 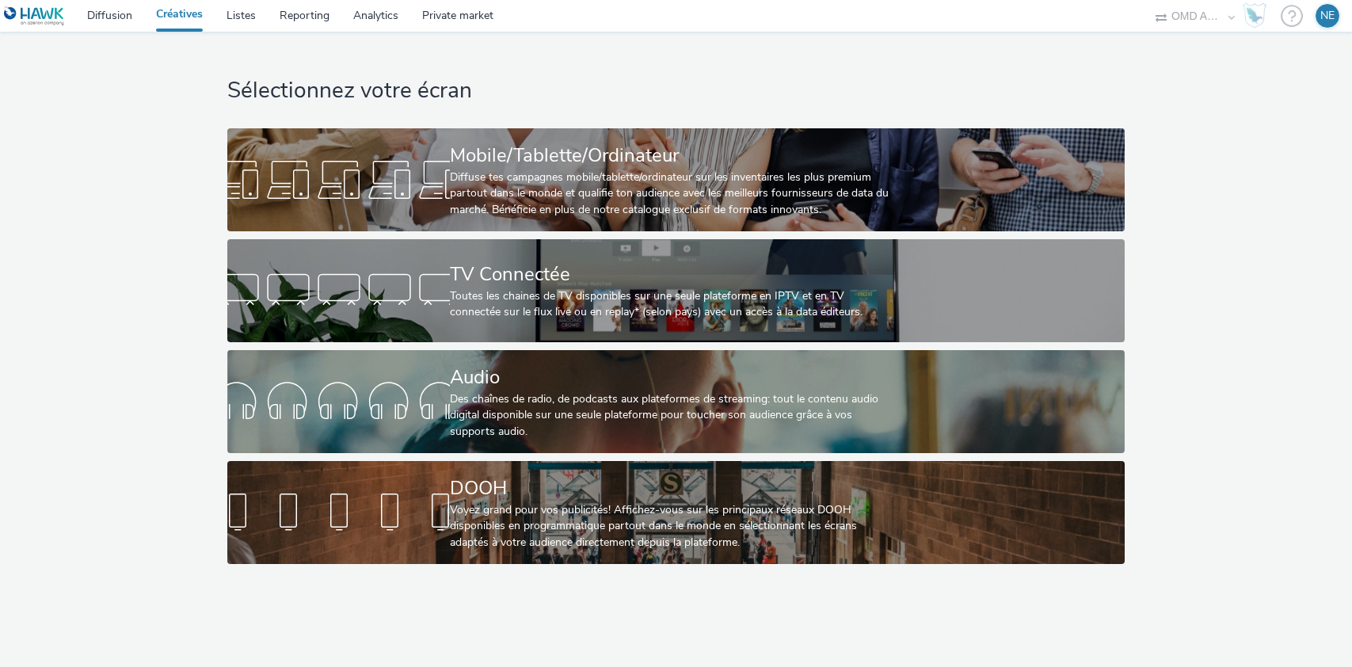 What do you see at coordinates (672, 193) in the screenshot?
I see `div: Diffuse tes campagnes mobile/tablette/ordinateur sur les inventaires les plus premium partout dan...` at bounding box center [672, 193].